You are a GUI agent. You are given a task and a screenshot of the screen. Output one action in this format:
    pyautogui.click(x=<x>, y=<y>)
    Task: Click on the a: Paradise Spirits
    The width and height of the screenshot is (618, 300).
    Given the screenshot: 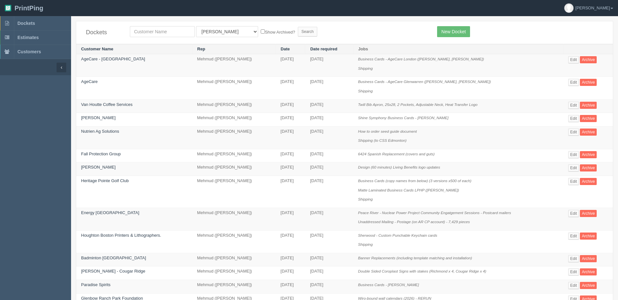 What is the action you would take?
    pyautogui.click(x=96, y=285)
    